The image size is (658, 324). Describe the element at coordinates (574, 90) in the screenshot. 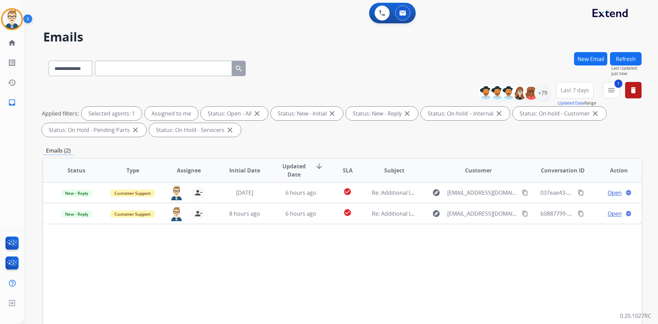

I see `span: Last 7 days` at that location.